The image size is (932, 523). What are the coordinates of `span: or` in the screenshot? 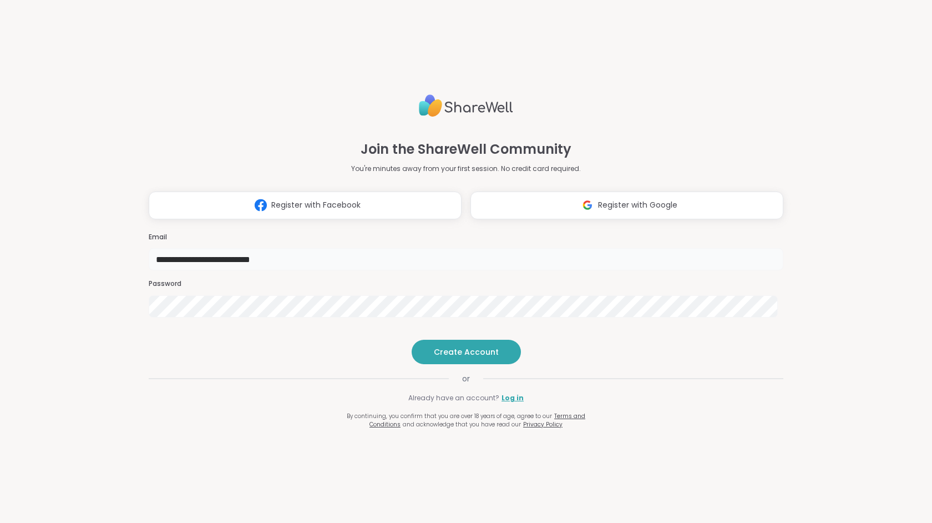 It's located at (466, 378).